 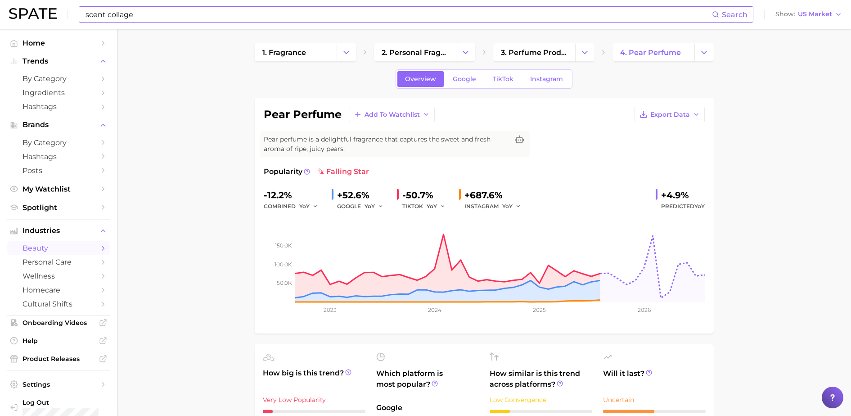 I want to click on span: 4. pear perfume, so click(x=651, y=52).